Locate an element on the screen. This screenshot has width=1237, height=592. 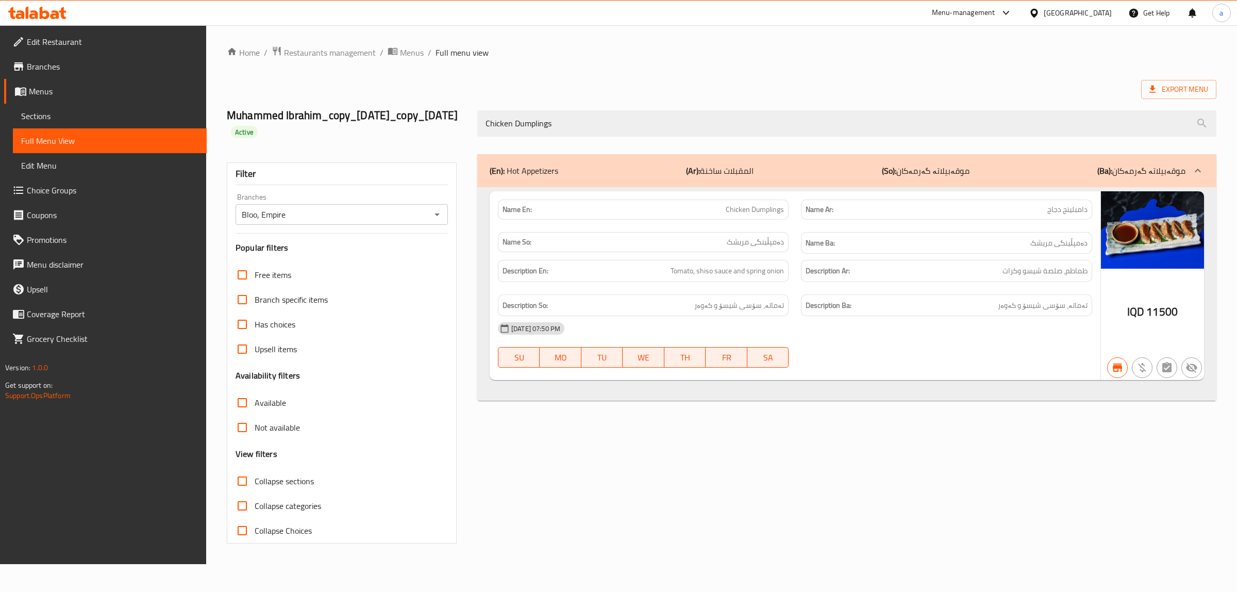
span: TU is located at coordinates (602, 357).